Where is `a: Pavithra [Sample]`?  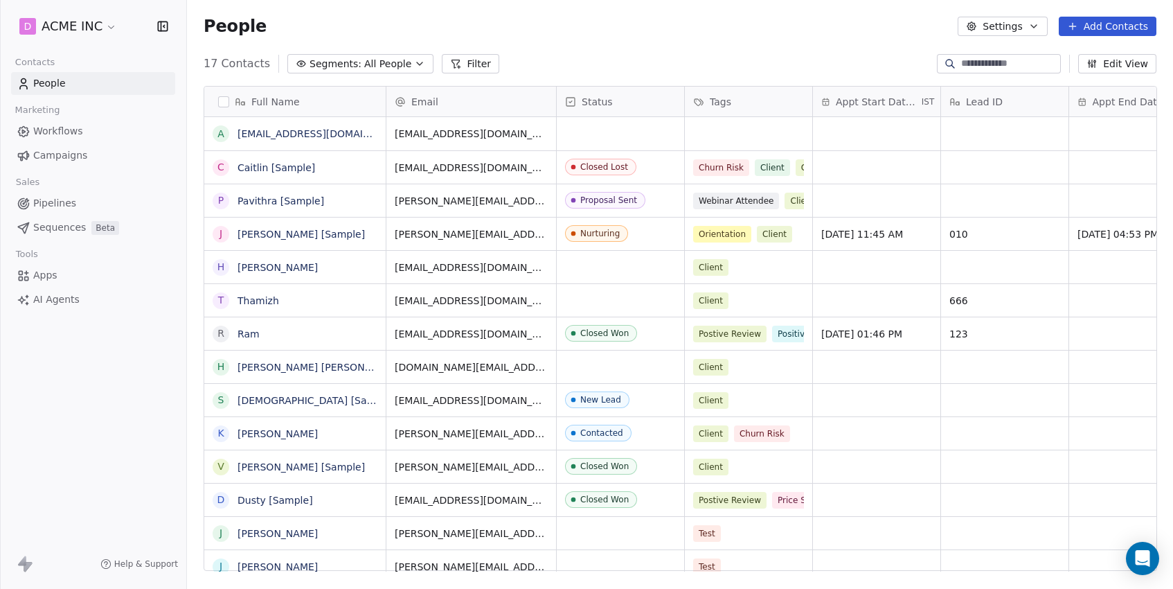 a: Pavithra [Sample] is located at coordinates (280, 201).